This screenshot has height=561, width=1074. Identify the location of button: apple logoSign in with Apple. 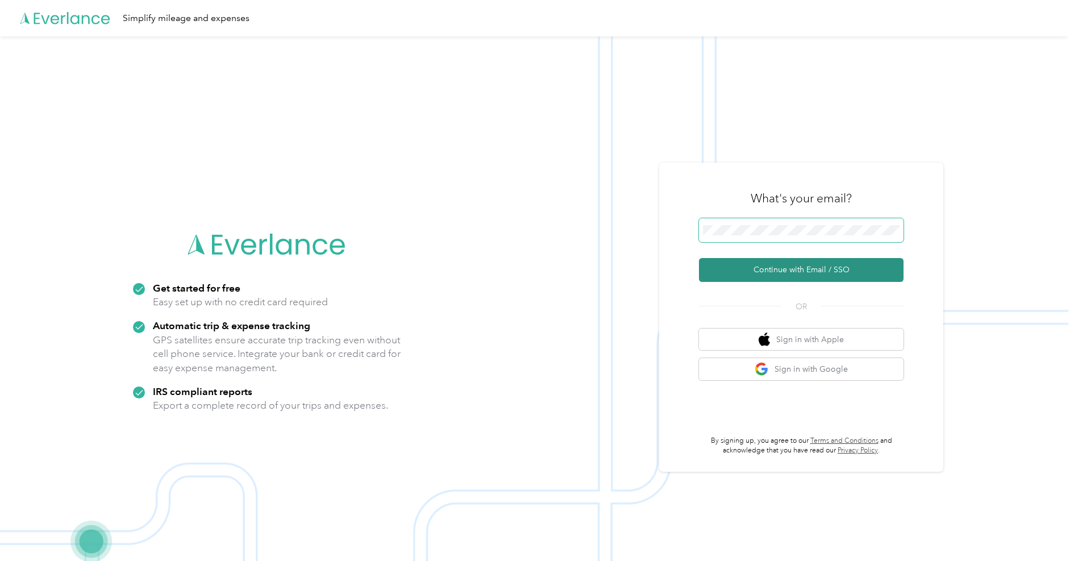
(801, 339).